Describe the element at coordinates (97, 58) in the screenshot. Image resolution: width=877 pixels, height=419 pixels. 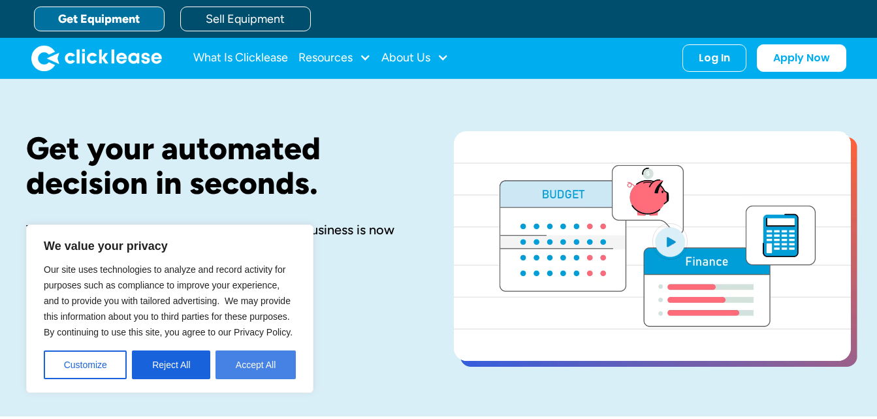
I see `img: Clicklease logo` at that location.